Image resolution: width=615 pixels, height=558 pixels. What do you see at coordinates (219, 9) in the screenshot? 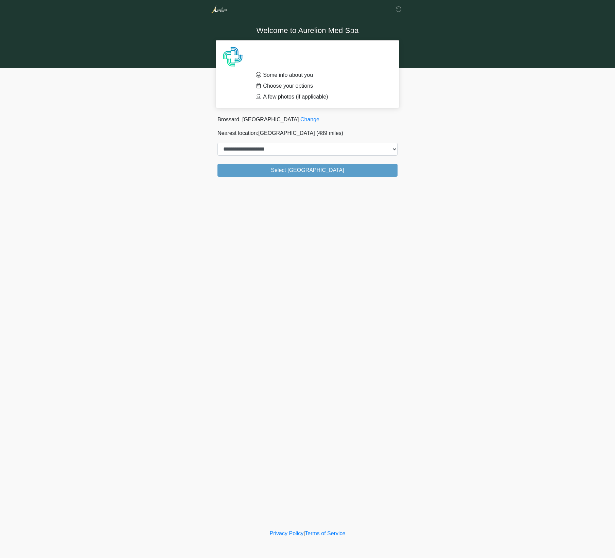
I see `img: Aurelion Med Spa Logo` at bounding box center [219, 9].